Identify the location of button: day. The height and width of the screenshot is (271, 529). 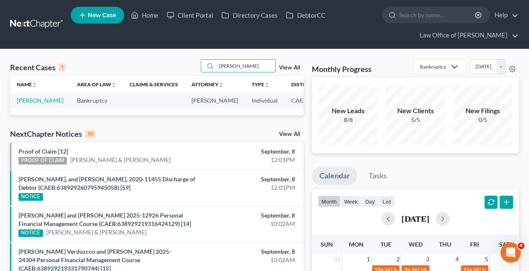
(370, 201).